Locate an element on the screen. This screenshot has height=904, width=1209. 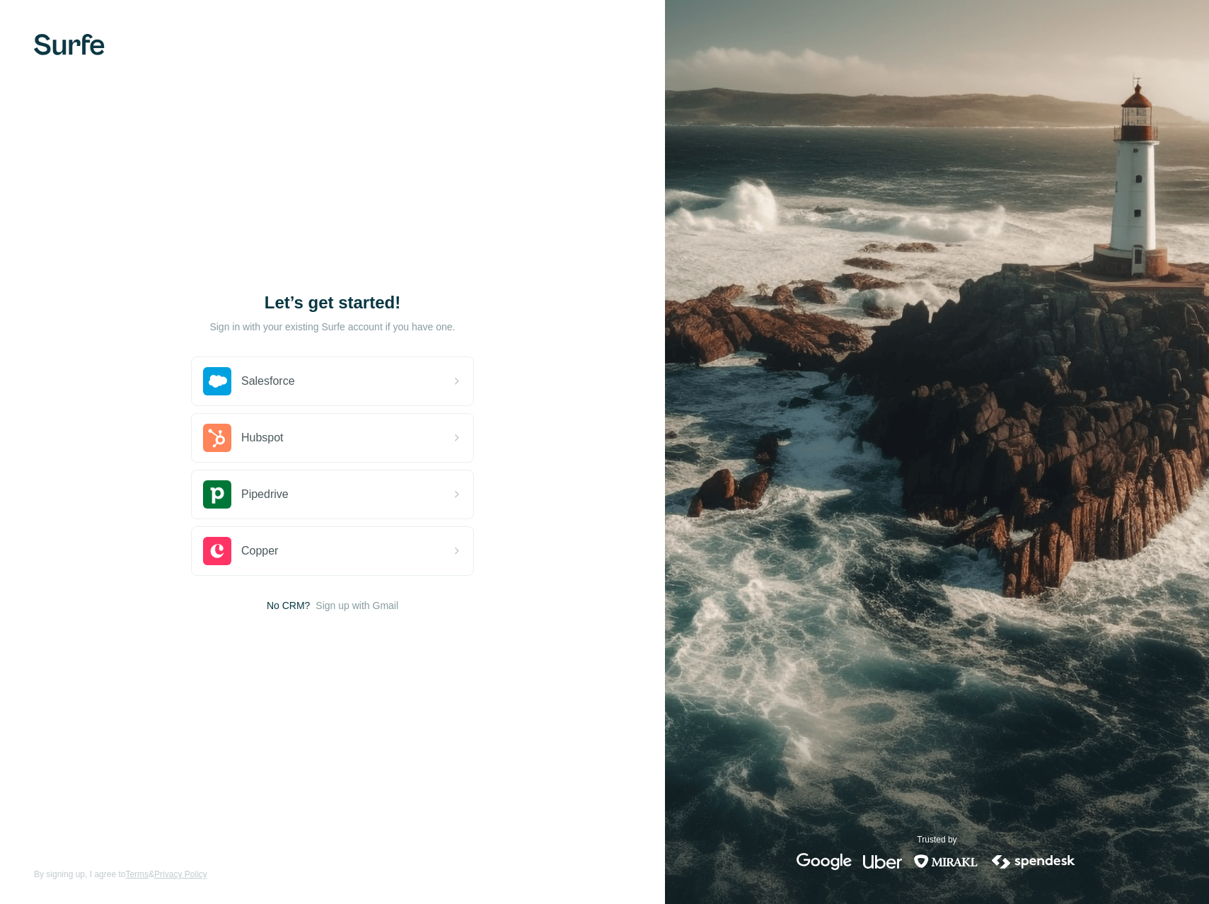
p: Sign in with your existing Surfe account if you have one. is located at coordinates (332, 327).